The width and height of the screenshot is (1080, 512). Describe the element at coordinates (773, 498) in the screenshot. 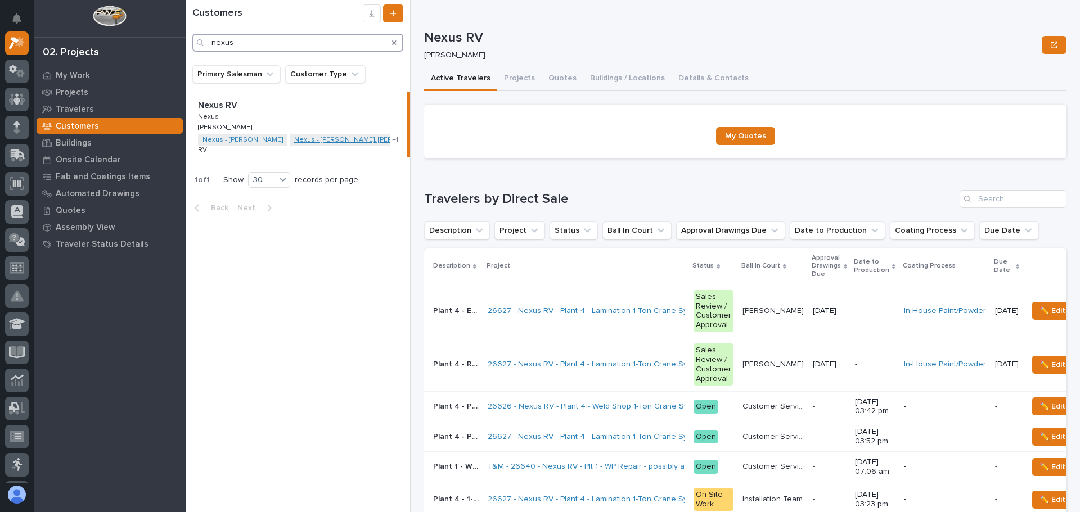

I see `p: Installation Team` at that location.